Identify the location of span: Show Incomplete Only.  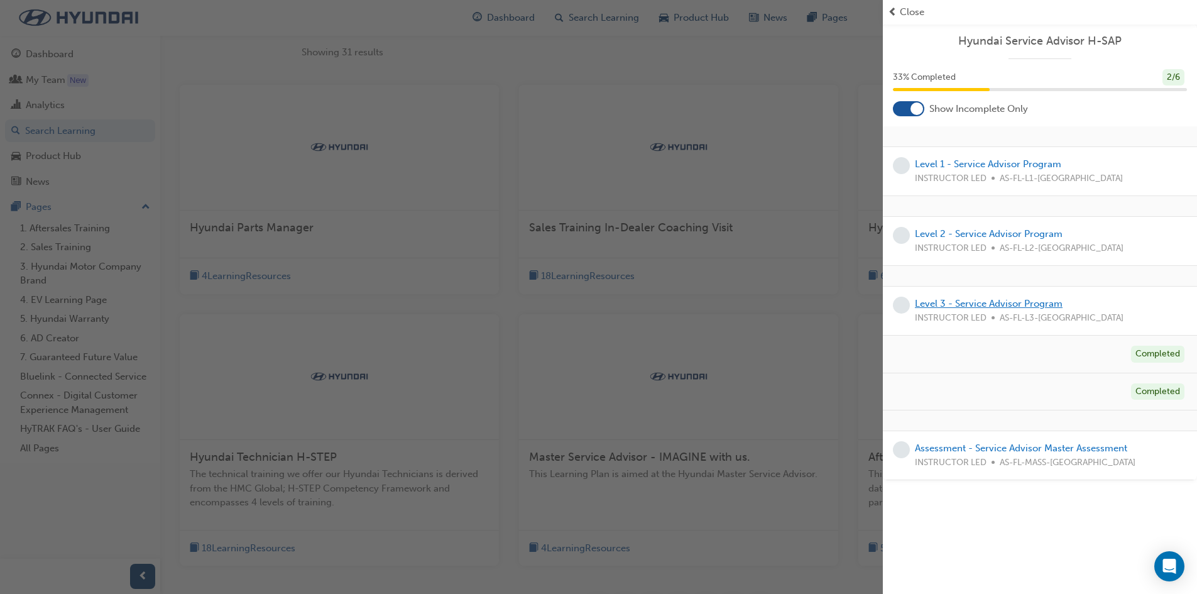
(978, 109).